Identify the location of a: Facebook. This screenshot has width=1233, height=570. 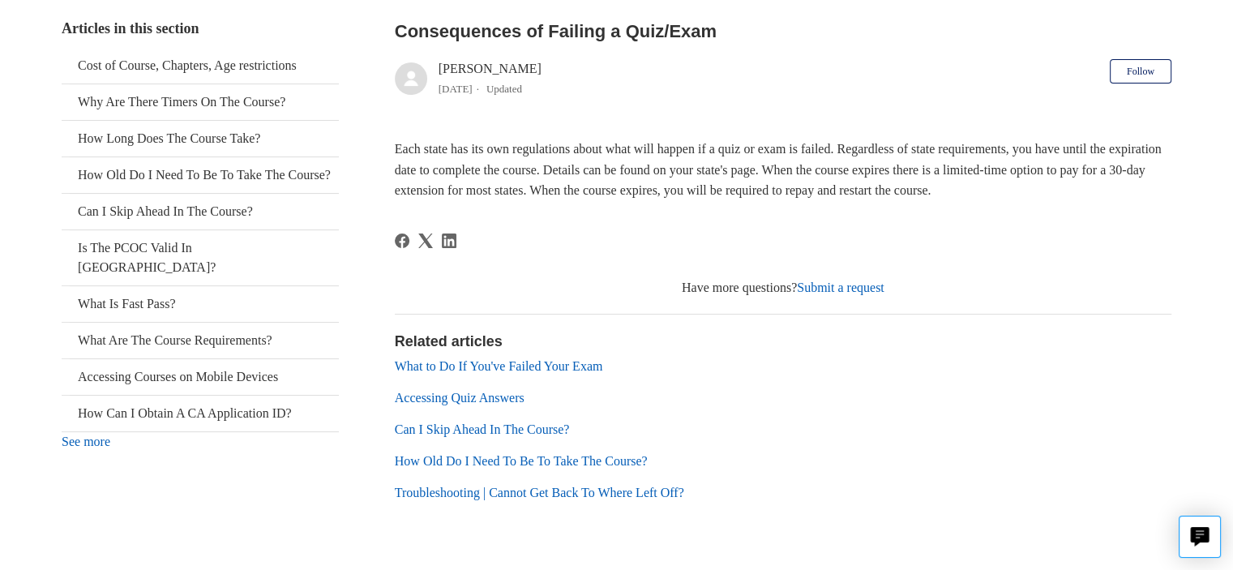
(402, 241).